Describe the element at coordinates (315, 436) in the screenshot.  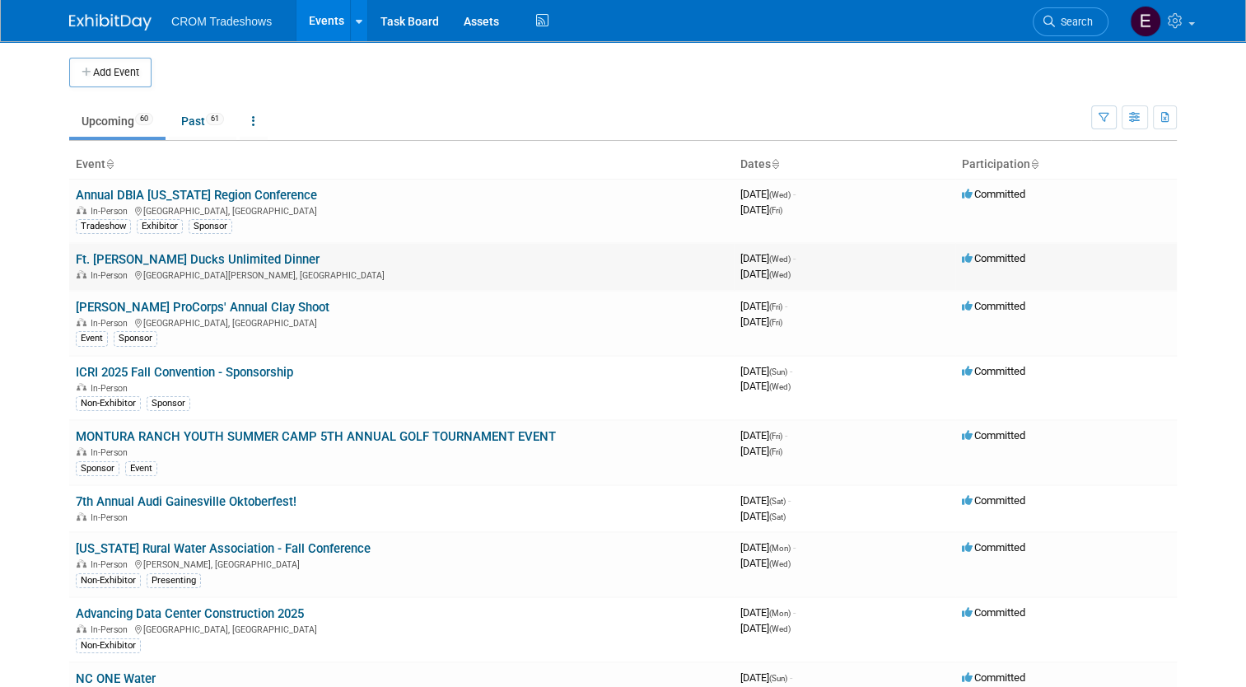
I see `a: MONTURA RANCH YOUTH SUMMER CAMP 5TH ANNUAL GOLF TOURNAMENT EVENT` at that location.